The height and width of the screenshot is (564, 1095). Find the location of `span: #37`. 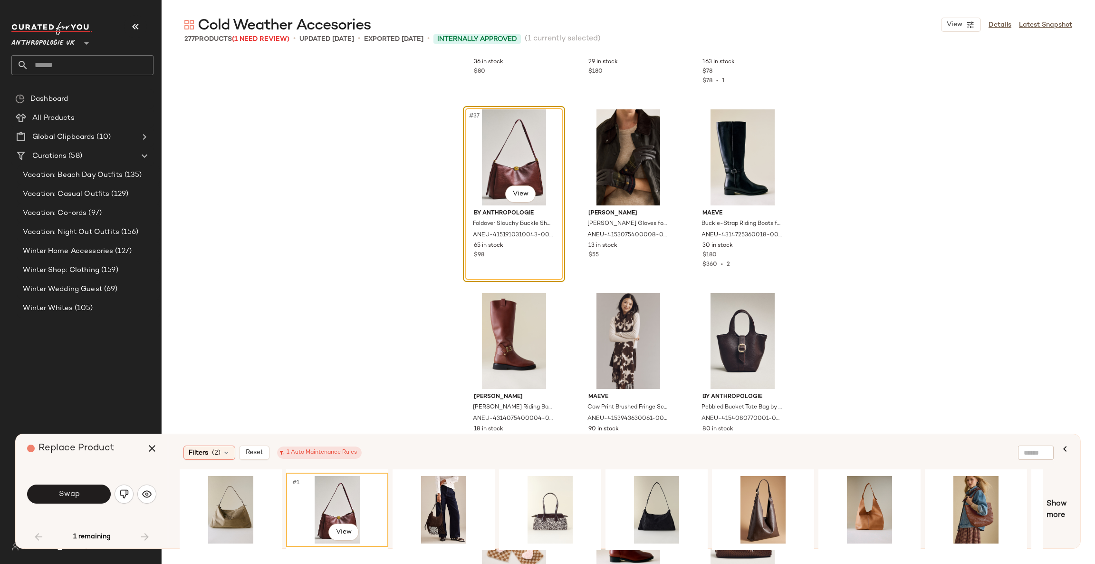

span: #37 is located at coordinates (475, 116).